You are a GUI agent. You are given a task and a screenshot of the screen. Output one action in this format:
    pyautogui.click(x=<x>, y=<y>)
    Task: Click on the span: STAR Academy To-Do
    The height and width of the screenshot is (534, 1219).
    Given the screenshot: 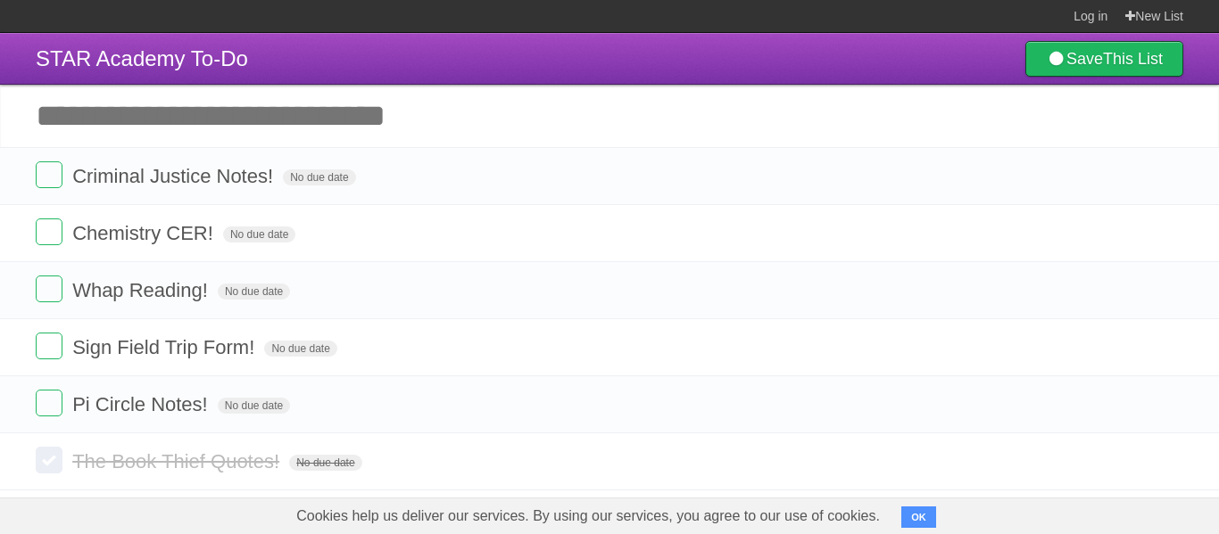 What is the action you would take?
    pyautogui.click(x=142, y=58)
    